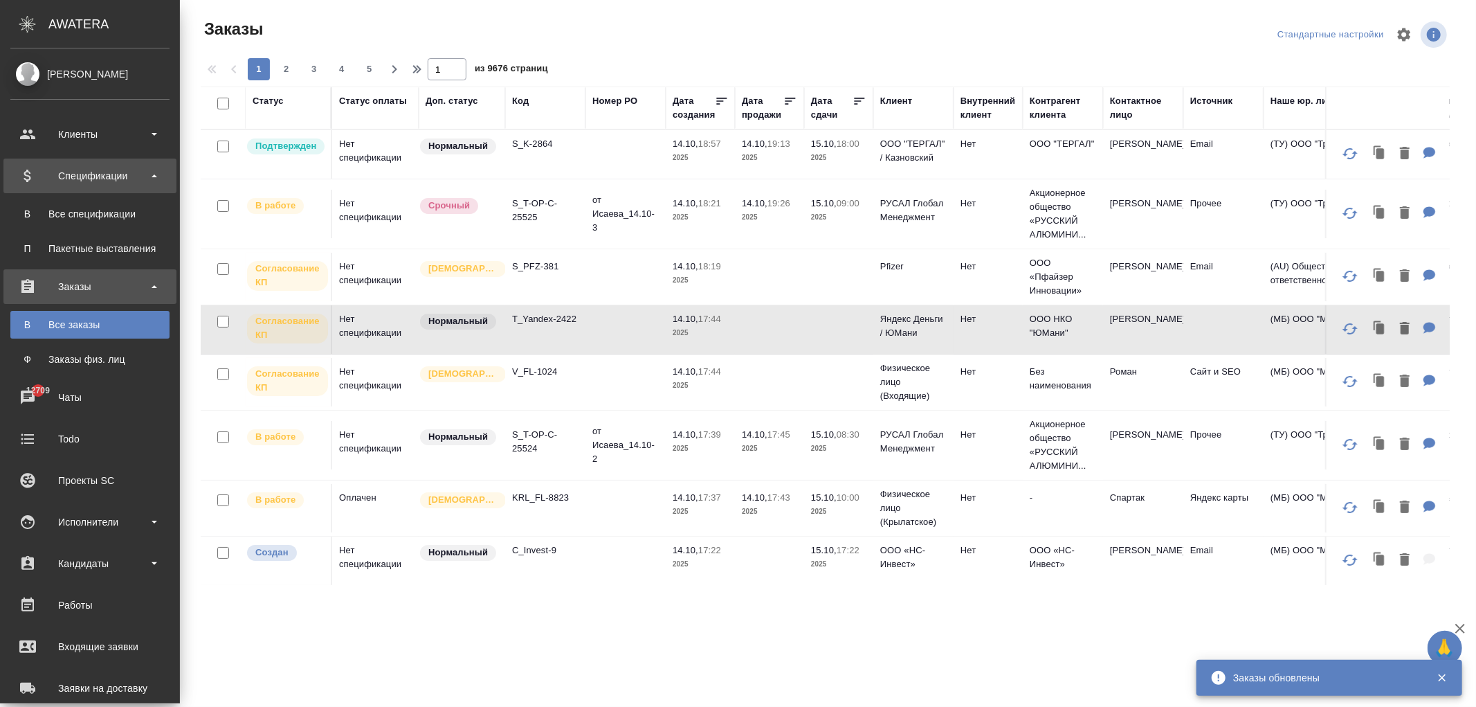  What do you see at coordinates (286, 146) in the screenshot?
I see `p: Подтвержден` at bounding box center [286, 146].